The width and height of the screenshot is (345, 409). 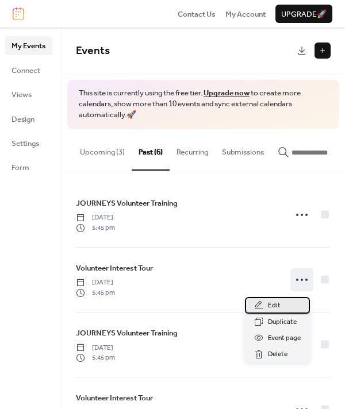 I want to click on button: Upcoming (3), so click(x=102, y=149).